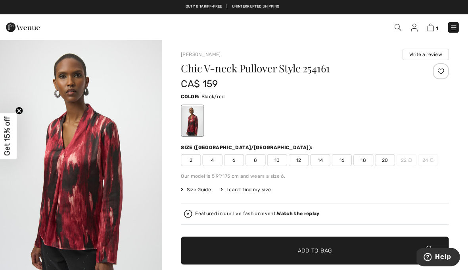  What do you see at coordinates (300, 159) in the screenshot?
I see `span: 12` at bounding box center [300, 159].